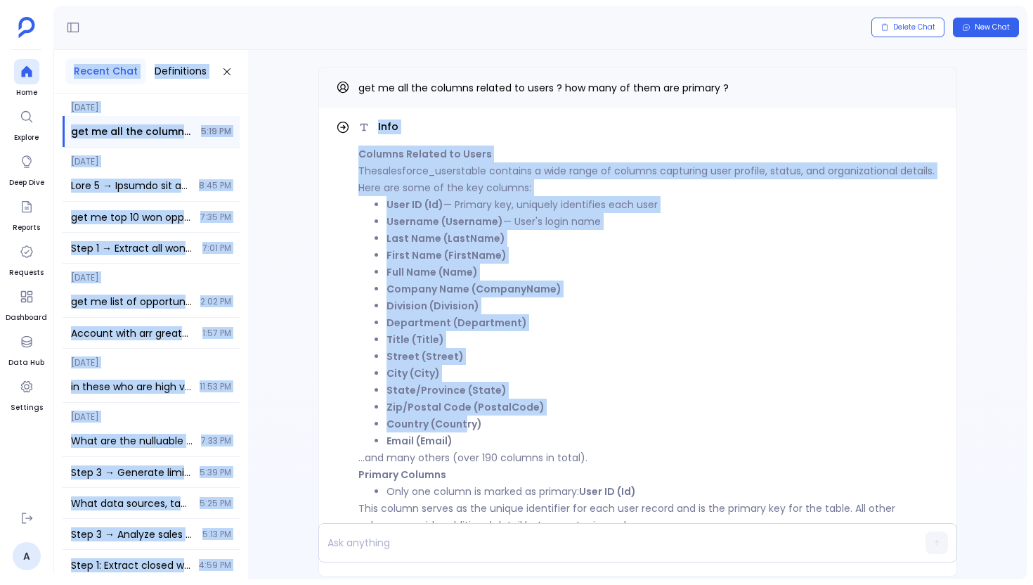  Describe the element at coordinates (663, 221) in the screenshot. I see `li: — User's login name` at that location.